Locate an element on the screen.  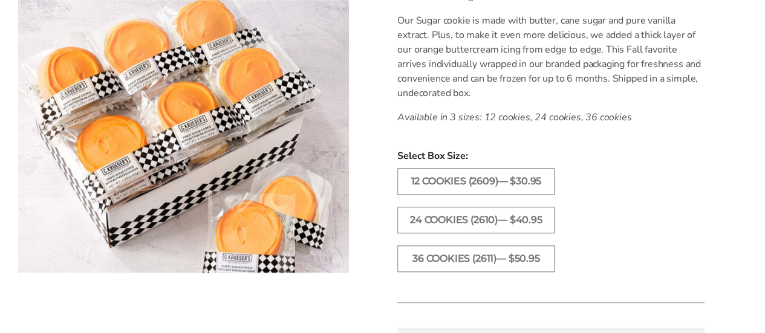
p: Our Sugar cookie is made with butter, cane sugar and pure vanilla extract. Plus, to make it even ... is located at coordinates (551, 57).